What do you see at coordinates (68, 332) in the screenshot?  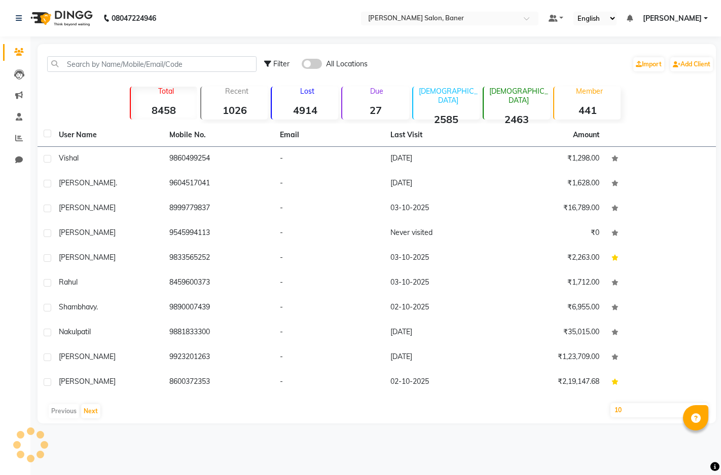 I see `span: nakul` at bounding box center [68, 332].